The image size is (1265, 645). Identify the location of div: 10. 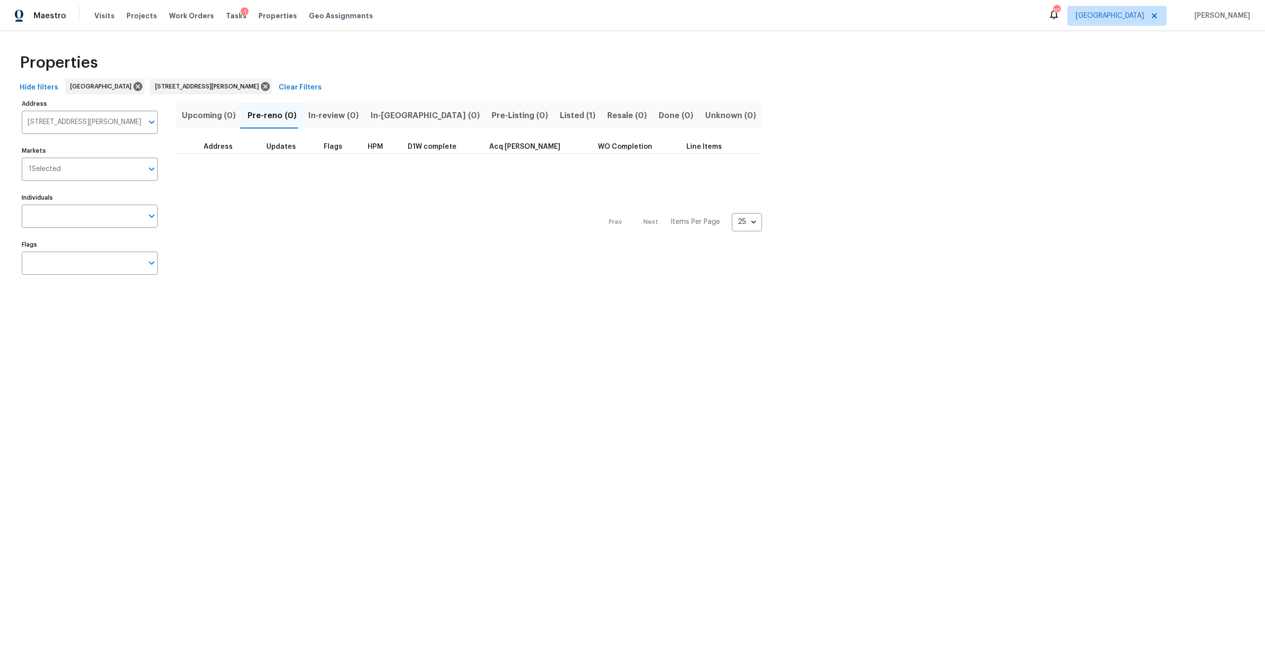
(1056, 11).